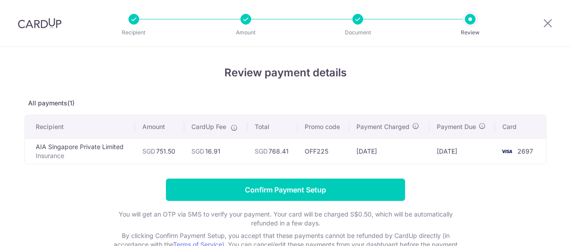 The image size is (571, 246). I want to click on img: <span class="translation_missing" title="translation missing: en.account_steps.new_confirm_form.b..., so click(507, 151).